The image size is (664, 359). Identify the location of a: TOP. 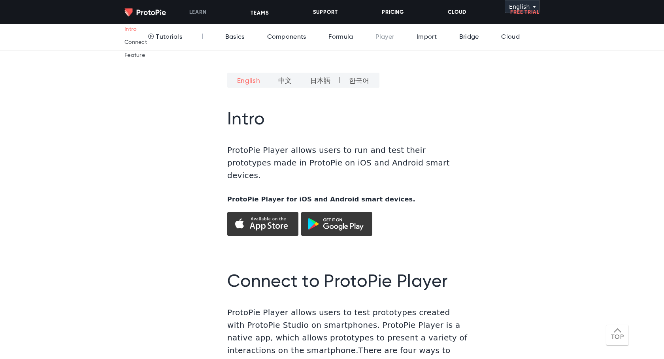
(618, 335).